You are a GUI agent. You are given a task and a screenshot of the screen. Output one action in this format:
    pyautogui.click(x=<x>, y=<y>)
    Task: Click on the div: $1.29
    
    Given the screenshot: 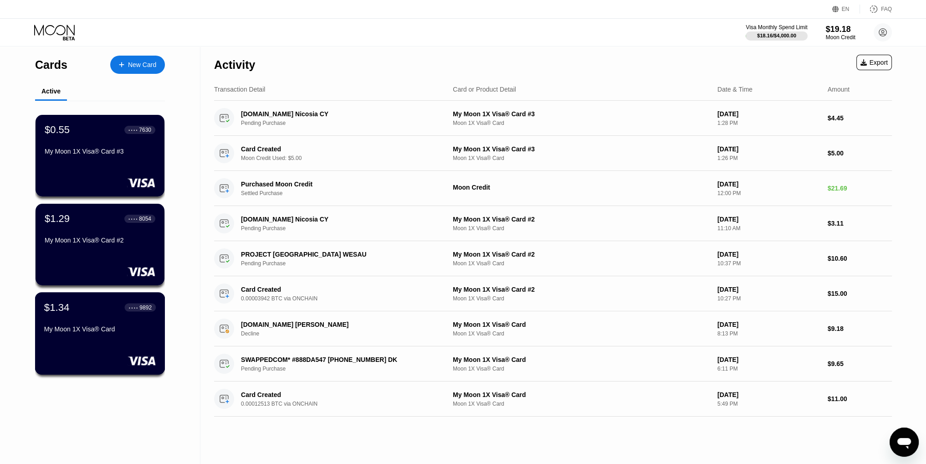 What is the action you would take?
    pyautogui.click(x=57, y=219)
    